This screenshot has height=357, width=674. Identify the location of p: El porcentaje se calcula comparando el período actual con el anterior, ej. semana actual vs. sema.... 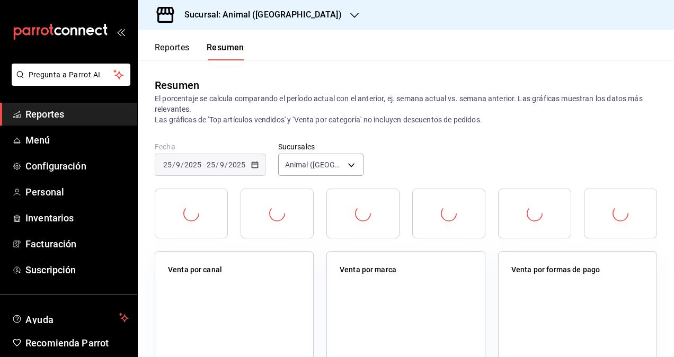
(406, 109).